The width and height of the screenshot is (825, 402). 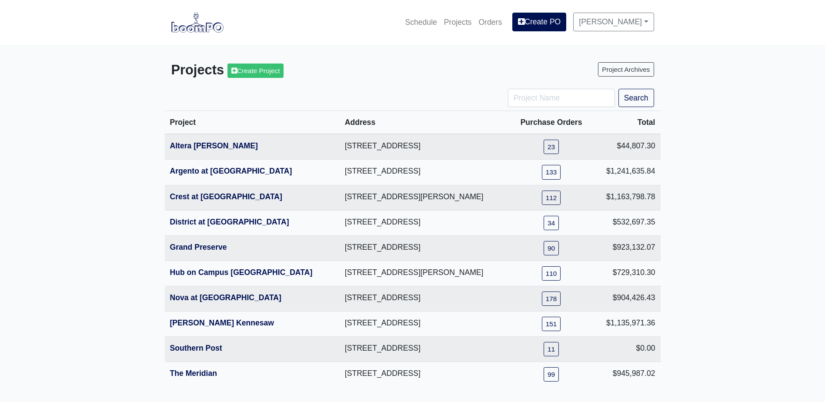 I want to click on a: 34, so click(x=551, y=223).